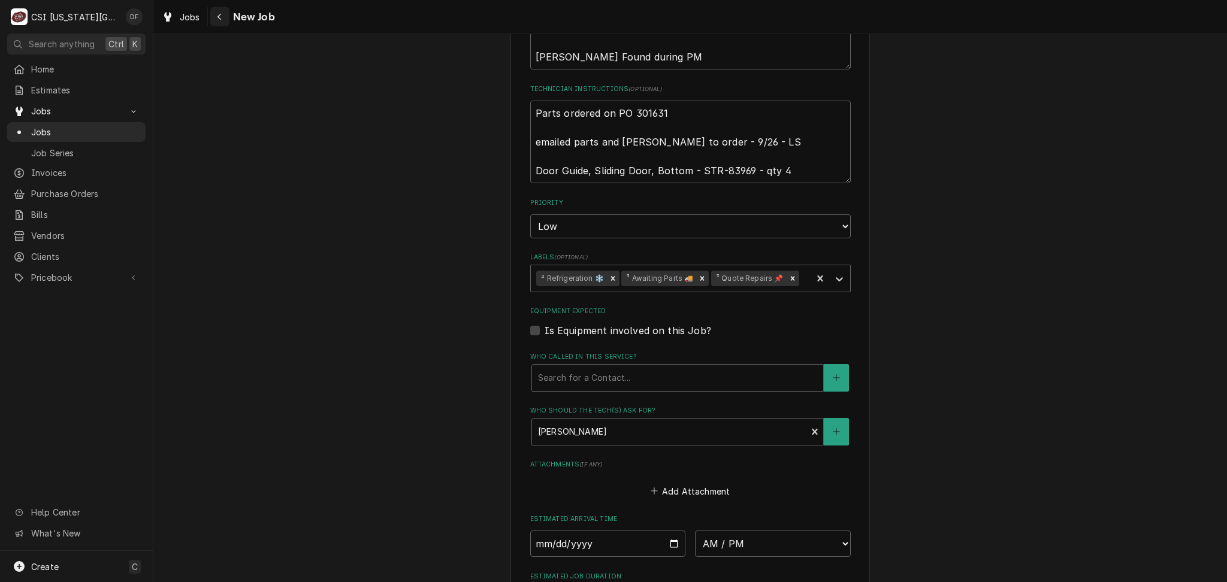 This screenshot has width=1227, height=582. I want to click on span: C, so click(135, 567).